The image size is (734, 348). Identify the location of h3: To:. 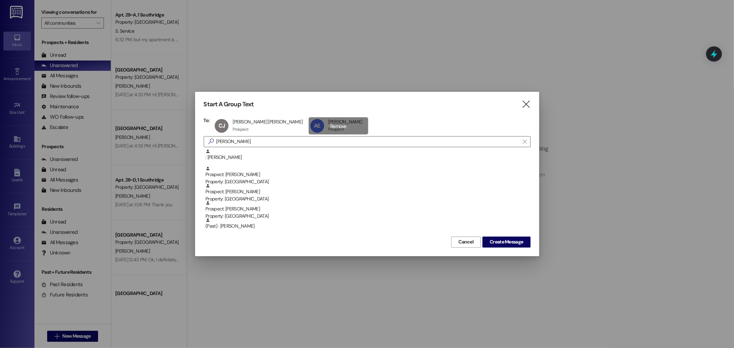
(207, 120).